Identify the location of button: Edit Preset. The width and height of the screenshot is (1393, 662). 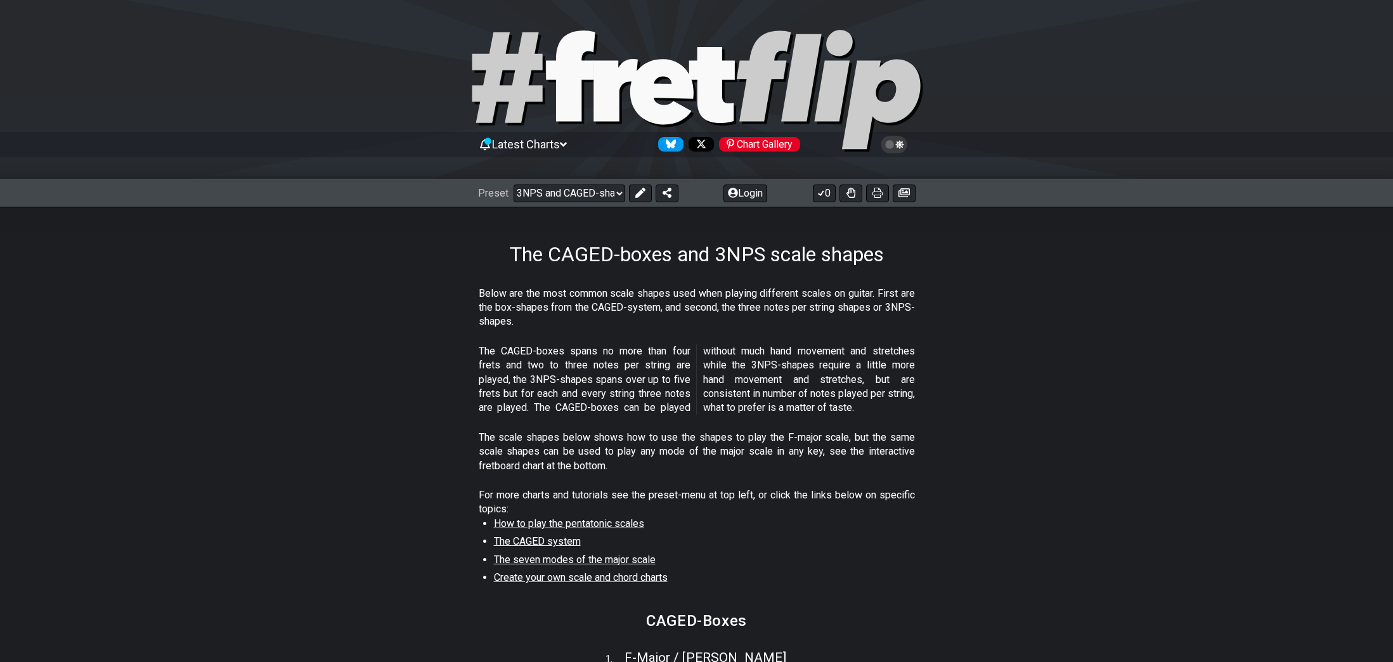
(641, 193).